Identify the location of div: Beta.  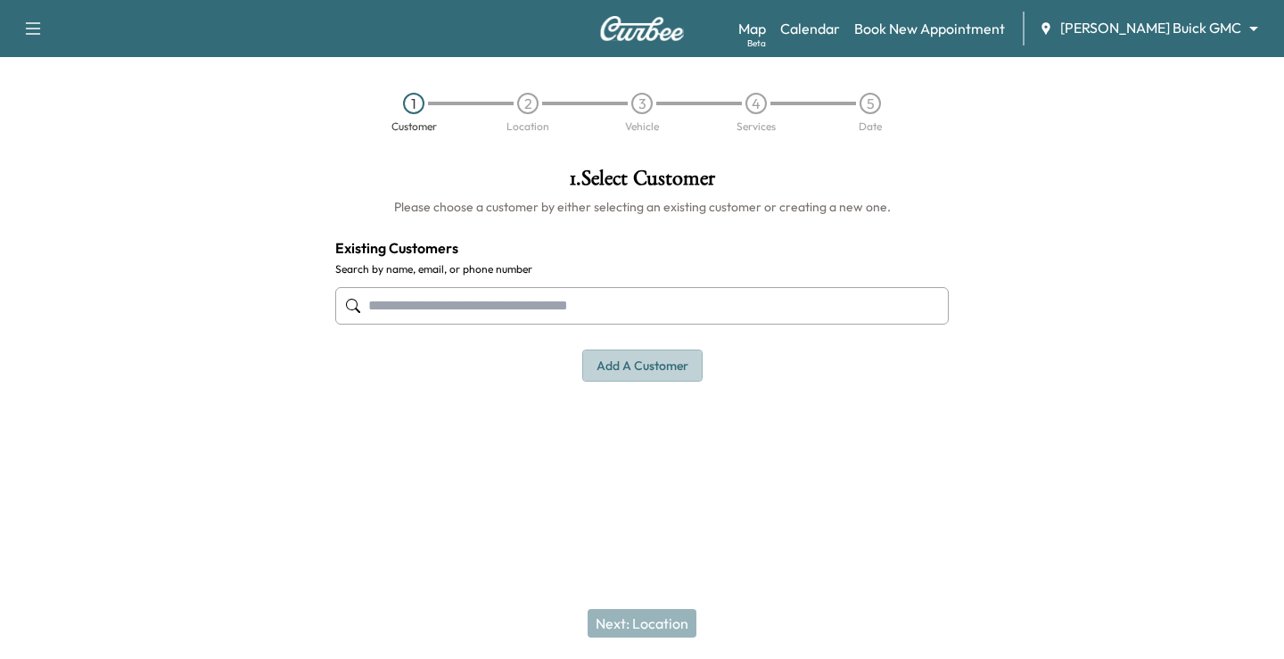
(756, 43).